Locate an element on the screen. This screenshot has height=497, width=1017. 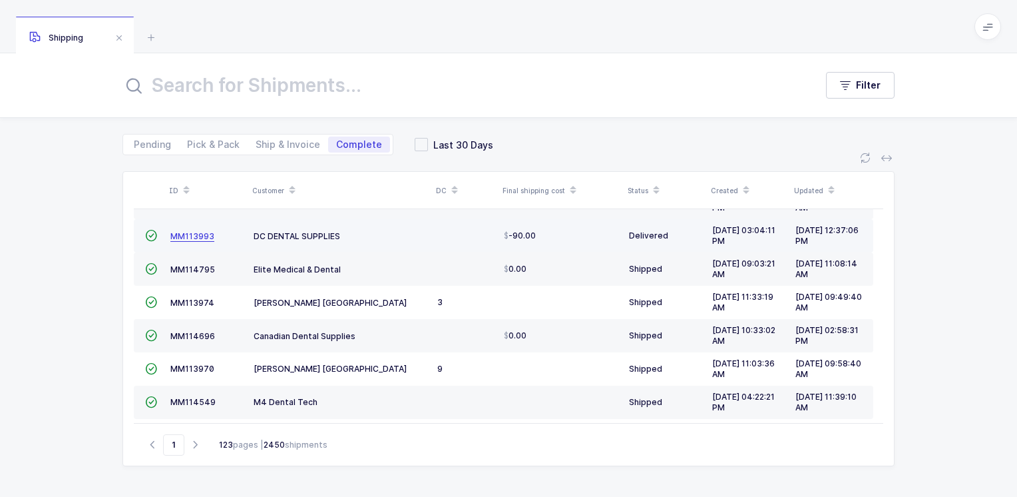
button: Filter is located at coordinates (860, 85).